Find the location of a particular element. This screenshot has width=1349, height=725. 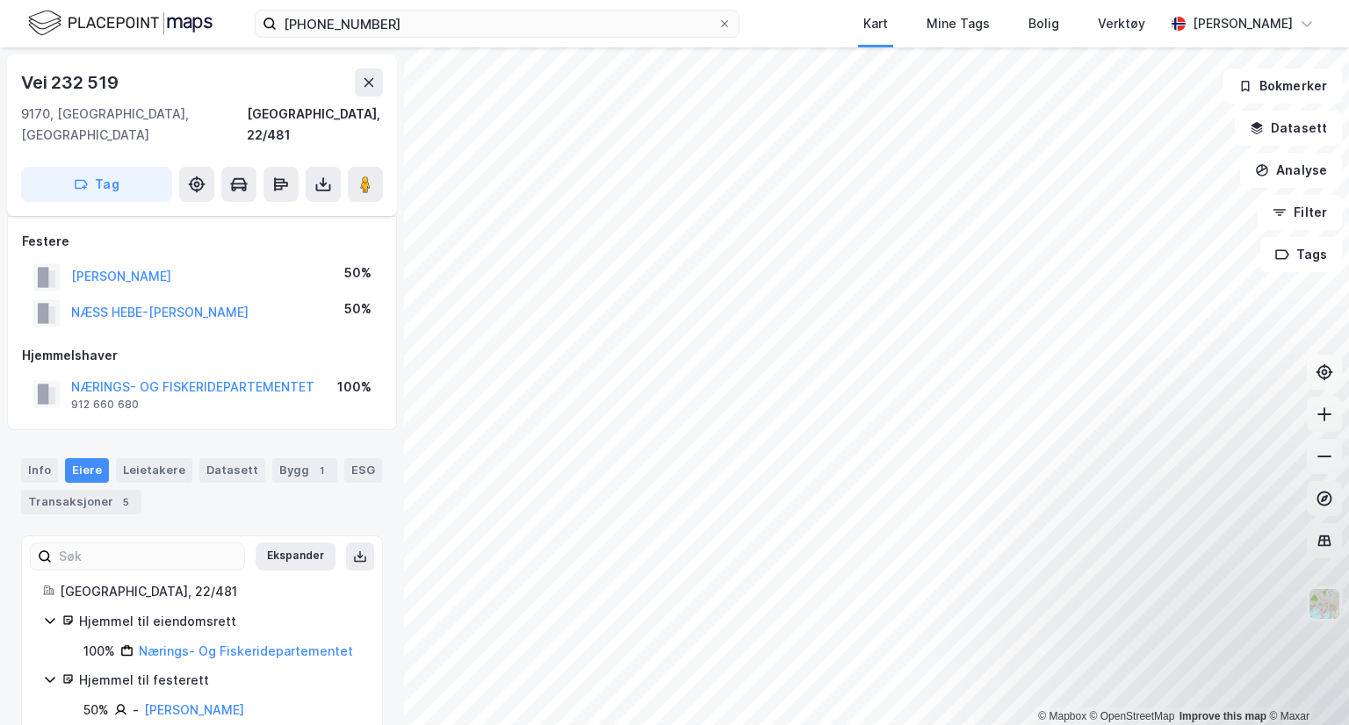

button: Analyse is located at coordinates (1291, 170).